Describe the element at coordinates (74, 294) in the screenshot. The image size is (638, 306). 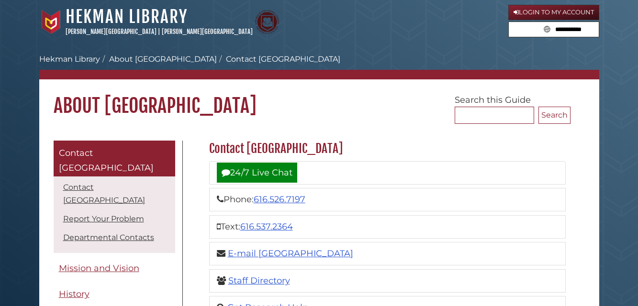
I see `span: History` at that location.